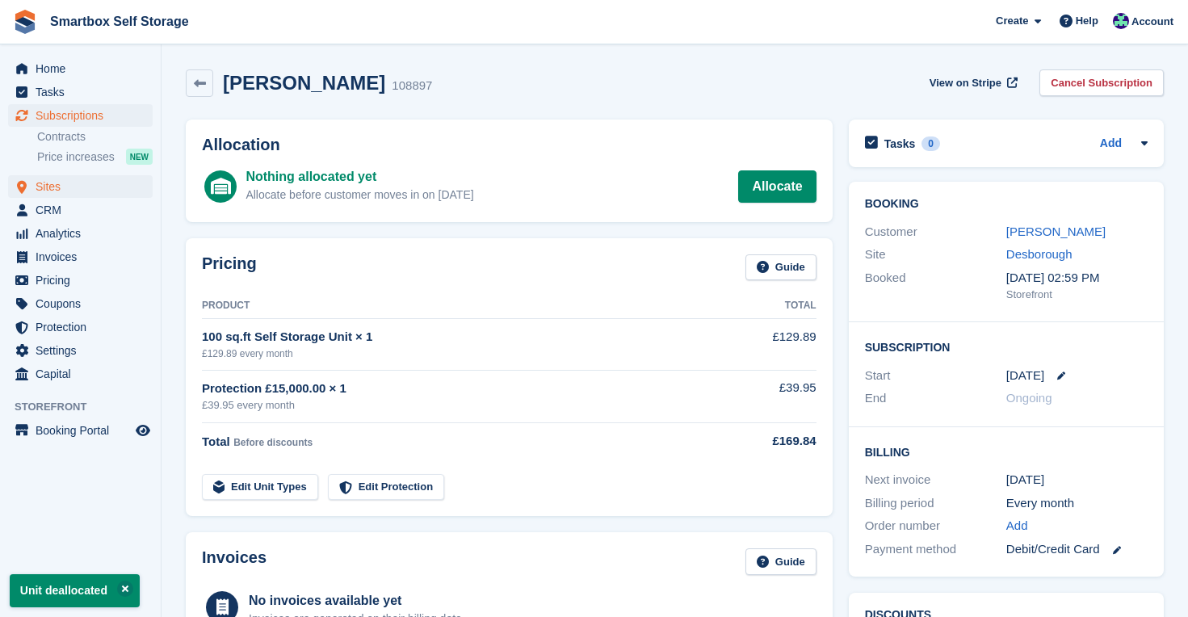 The image size is (1188, 617). Describe the element at coordinates (216, 441) in the screenshot. I see `span: Total` at that location.